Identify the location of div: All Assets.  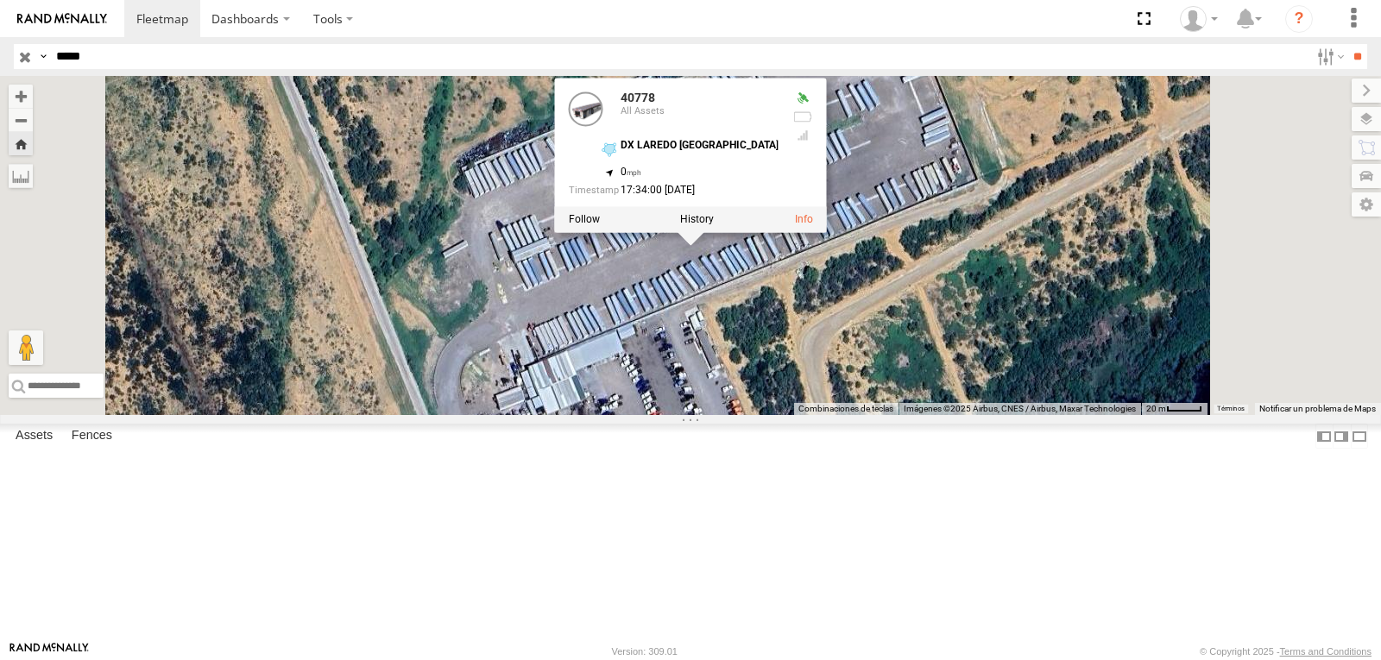
(699, 111).